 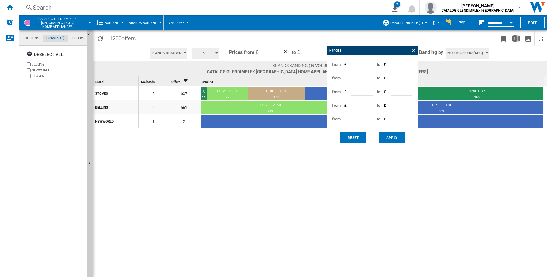 I want to click on button: Reset, so click(x=353, y=138).